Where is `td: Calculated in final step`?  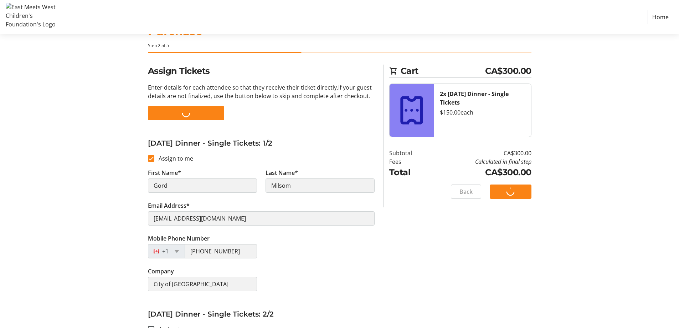
td: Calculated in final step is located at coordinates (481, 161).